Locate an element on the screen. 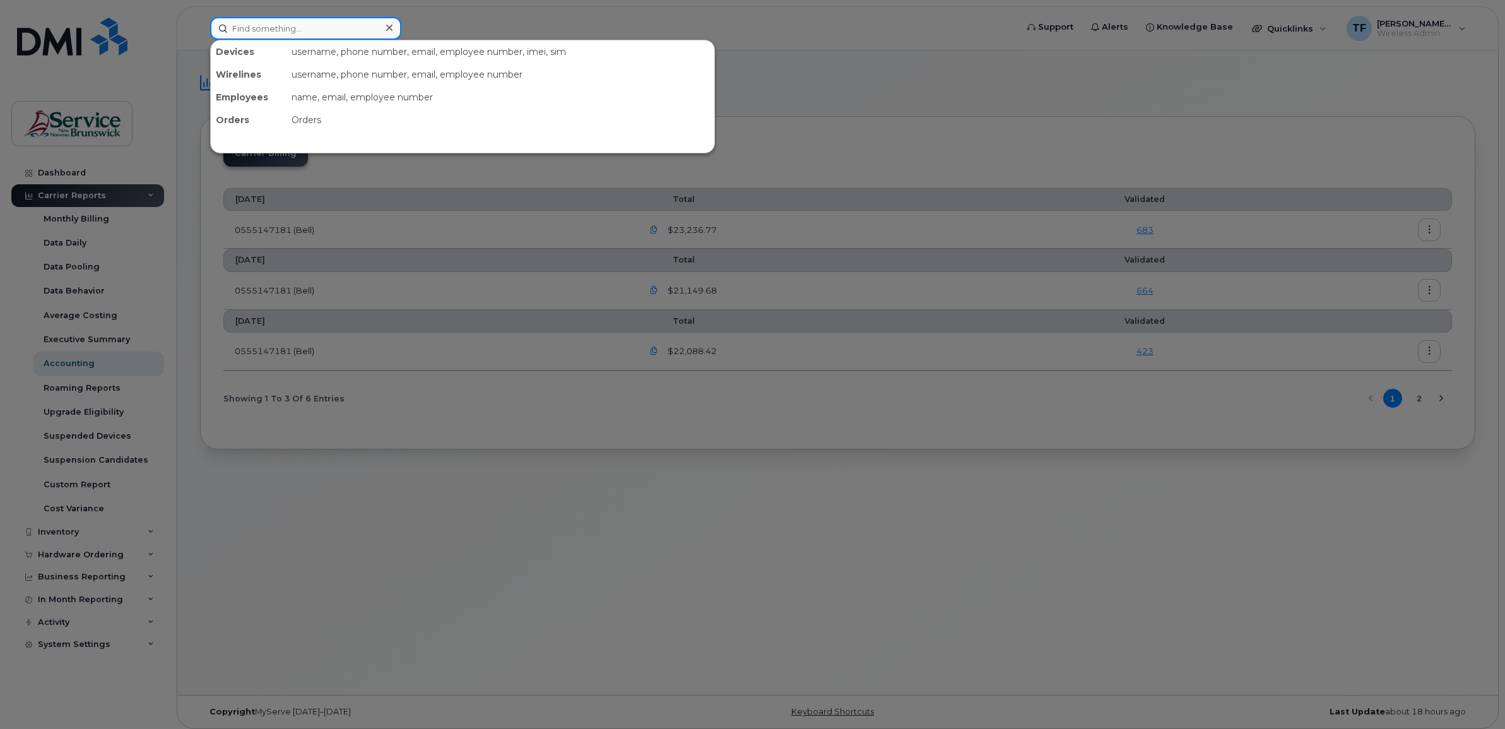 The image size is (1505, 729). div: Devices is located at coordinates (249, 52).